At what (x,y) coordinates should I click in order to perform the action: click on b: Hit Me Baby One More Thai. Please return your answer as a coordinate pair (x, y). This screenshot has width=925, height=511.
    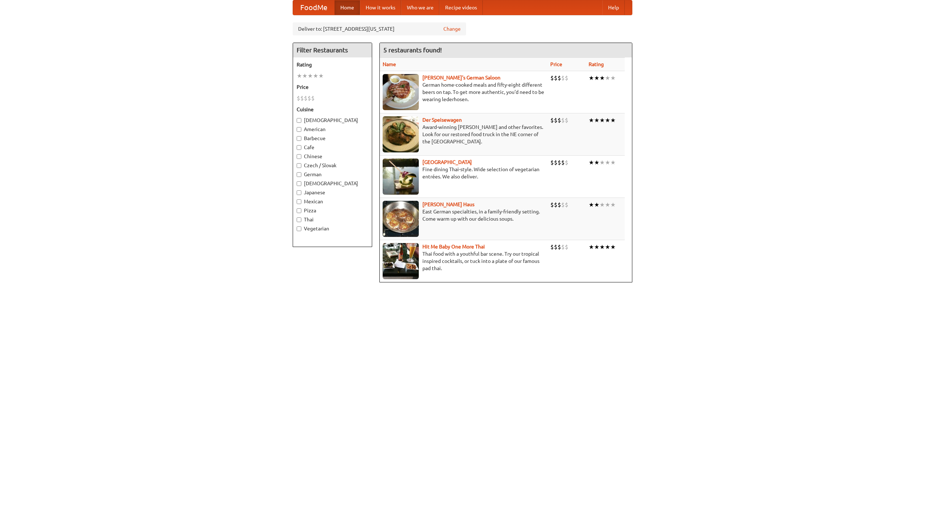
    Looking at the image, I should click on (453, 247).